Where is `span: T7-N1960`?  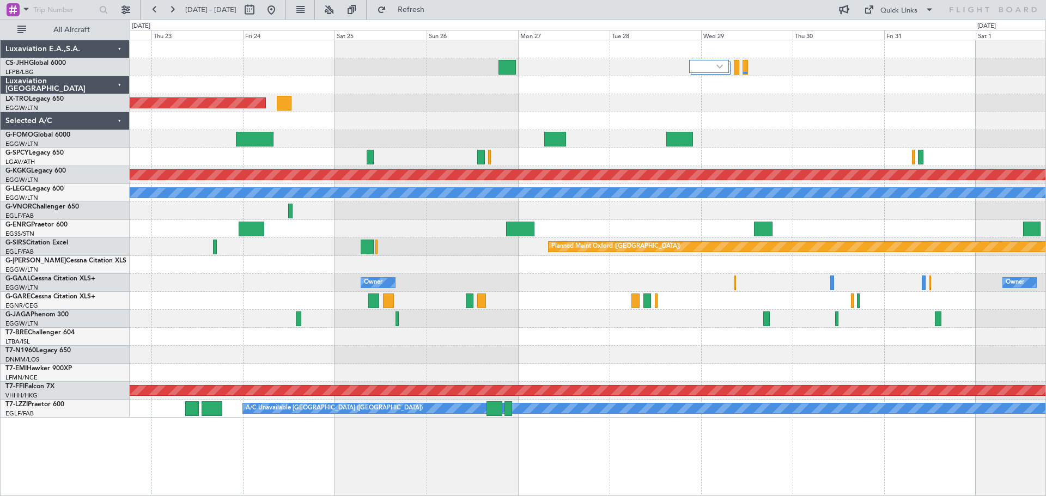
span: T7-N1960 is located at coordinates (21, 351).